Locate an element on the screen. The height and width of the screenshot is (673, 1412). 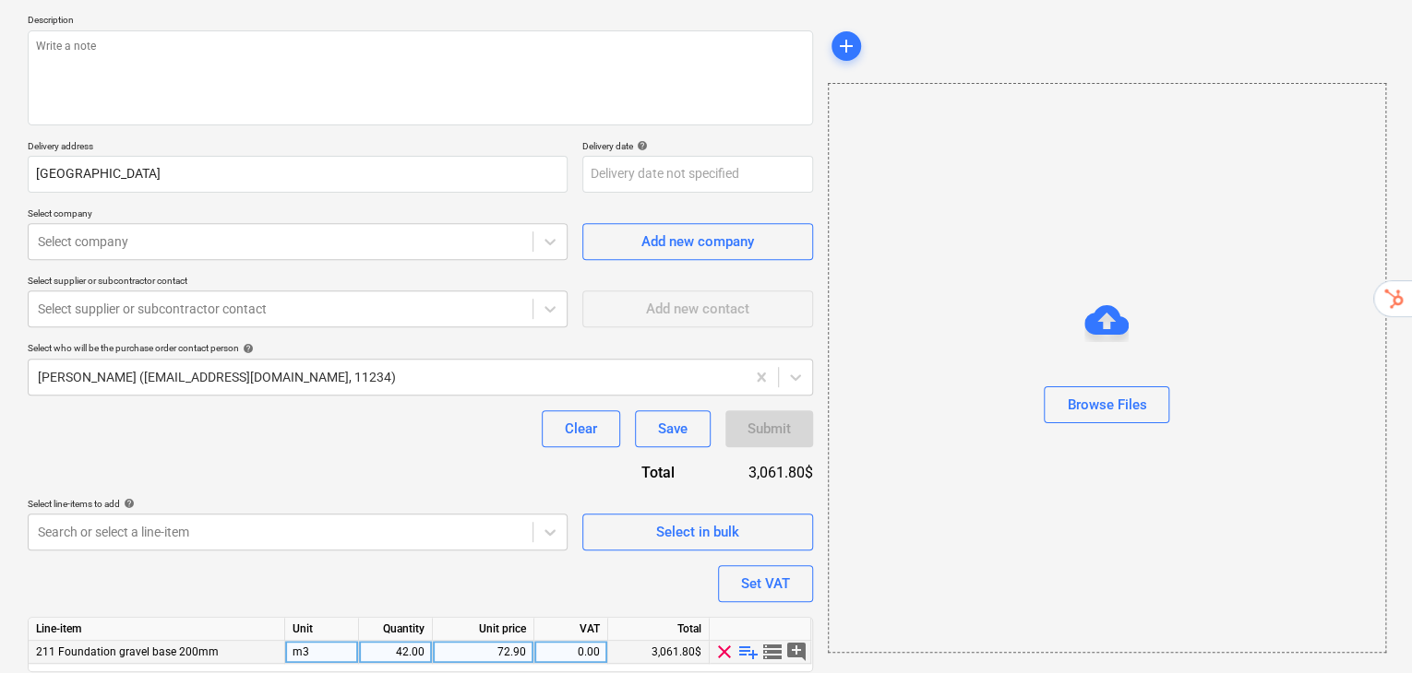
div: Select in bulk is located at coordinates (697, 532).